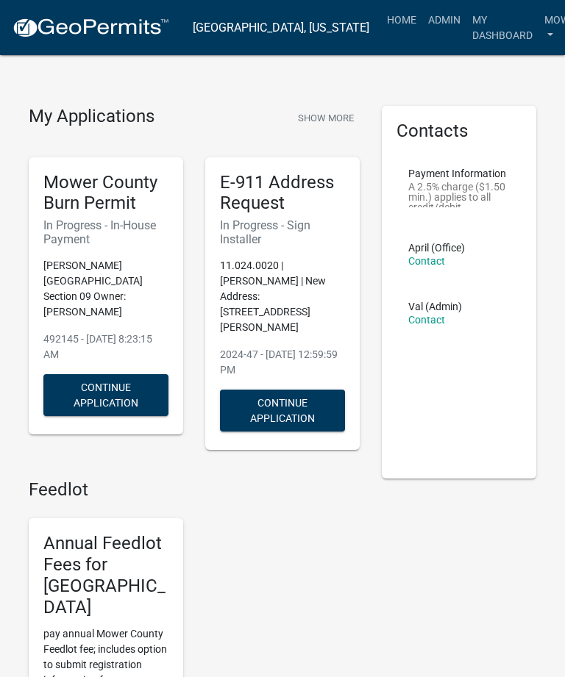 The height and width of the screenshot is (677, 565). What do you see at coordinates (194, 490) in the screenshot?
I see `h4: Feedlot` at bounding box center [194, 490].